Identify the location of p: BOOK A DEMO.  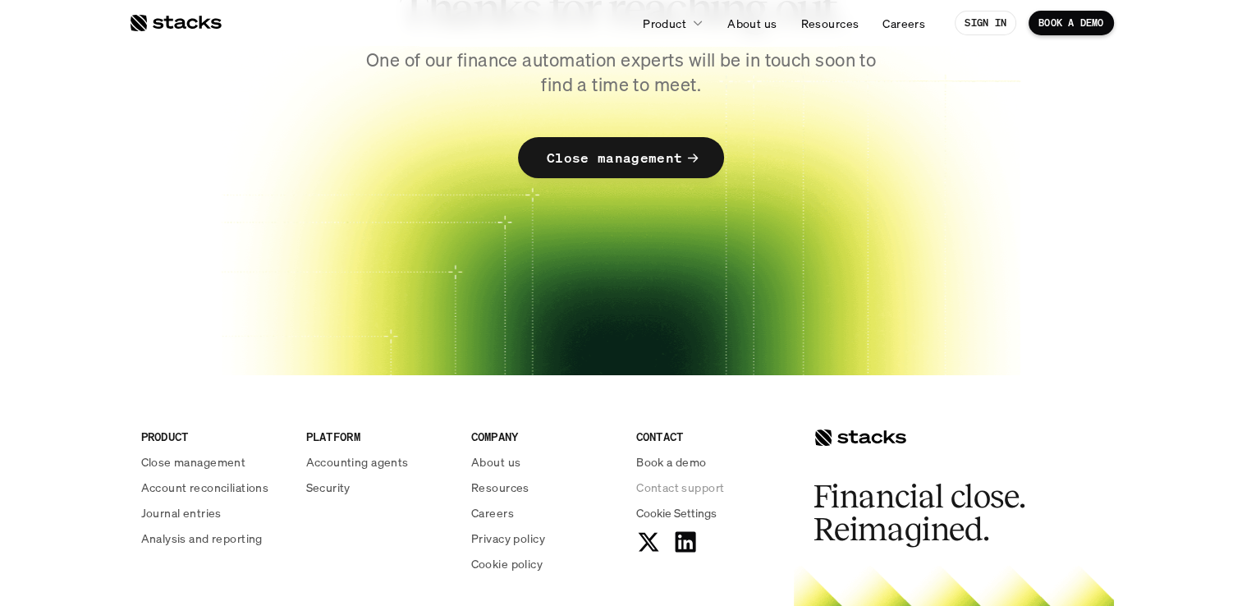
(1072, 23).